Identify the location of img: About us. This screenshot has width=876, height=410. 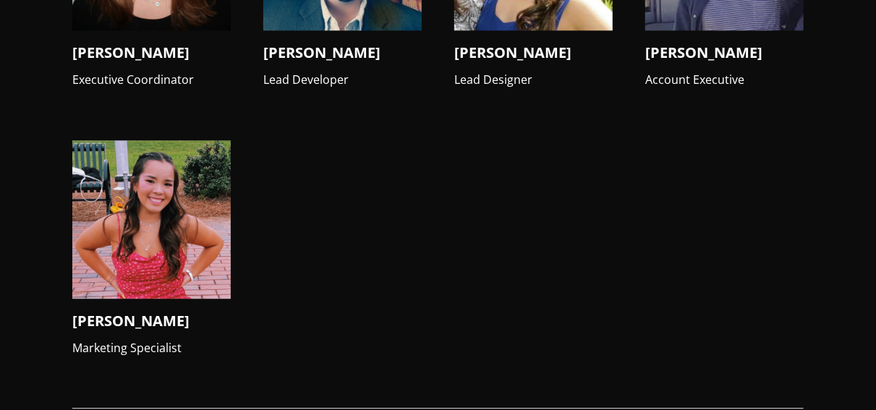
(151, 219).